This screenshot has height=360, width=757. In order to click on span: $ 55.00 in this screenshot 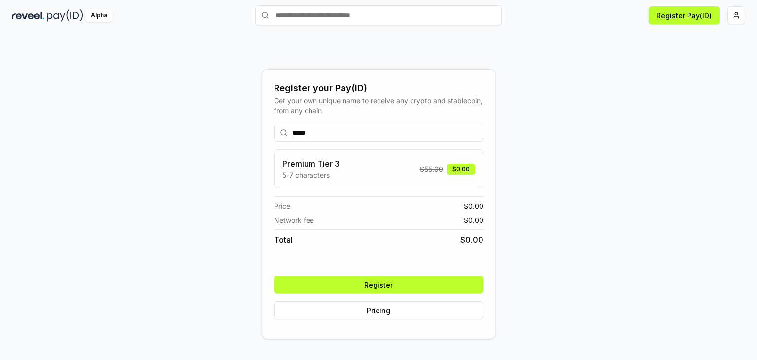, I will do `click(431, 169)`.